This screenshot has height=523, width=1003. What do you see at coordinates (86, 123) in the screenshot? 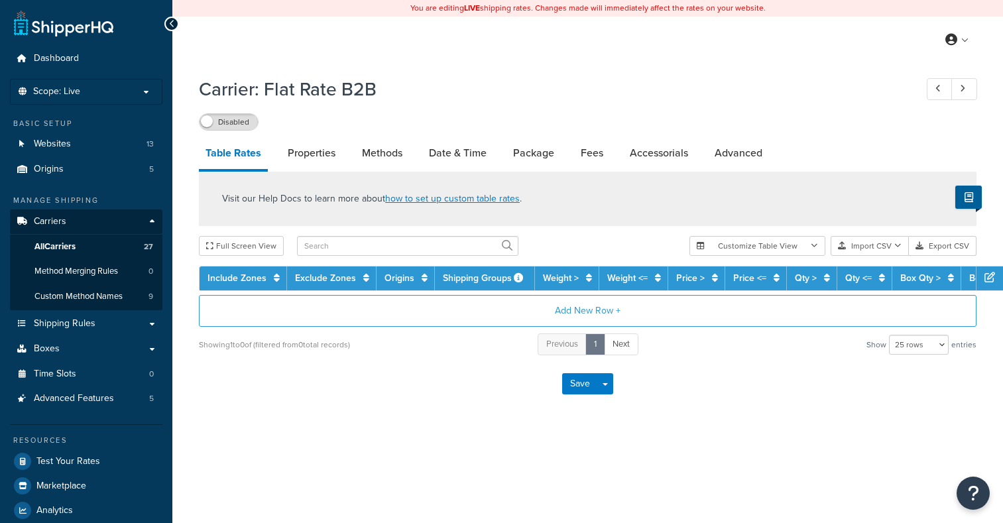
I see `div: Basic Setup` at bounding box center [86, 123].